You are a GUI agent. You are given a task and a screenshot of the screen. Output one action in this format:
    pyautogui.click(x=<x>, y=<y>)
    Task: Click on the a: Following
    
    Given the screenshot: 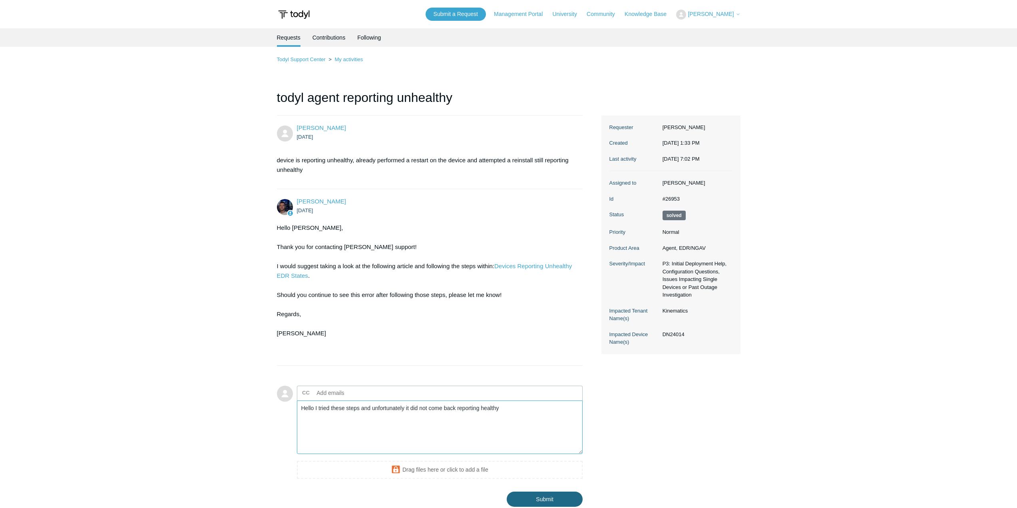 What is the action you would take?
    pyautogui.click(x=369, y=38)
    